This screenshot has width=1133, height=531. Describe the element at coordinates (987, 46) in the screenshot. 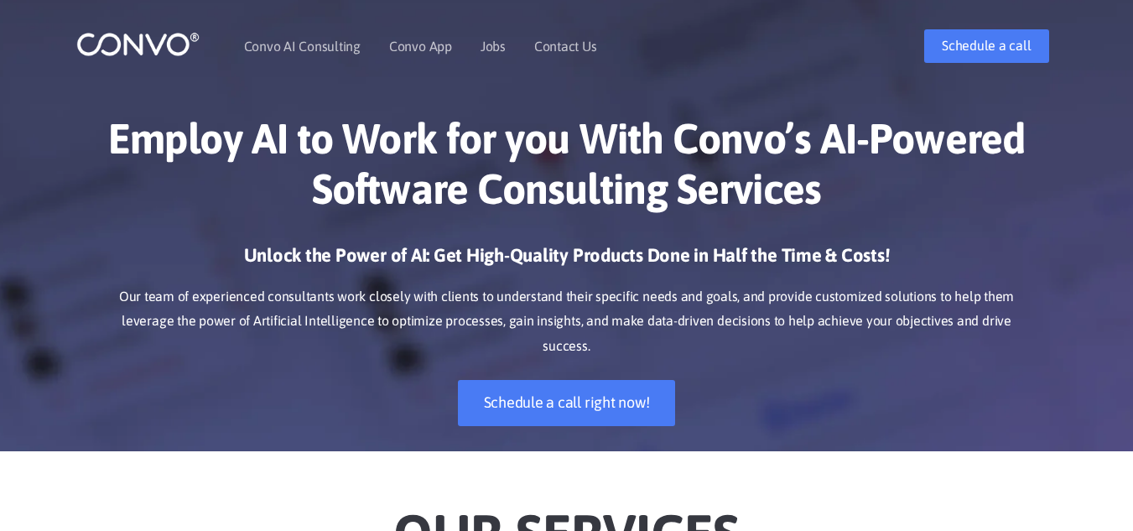

I see `a: Schedule a call` at that location.